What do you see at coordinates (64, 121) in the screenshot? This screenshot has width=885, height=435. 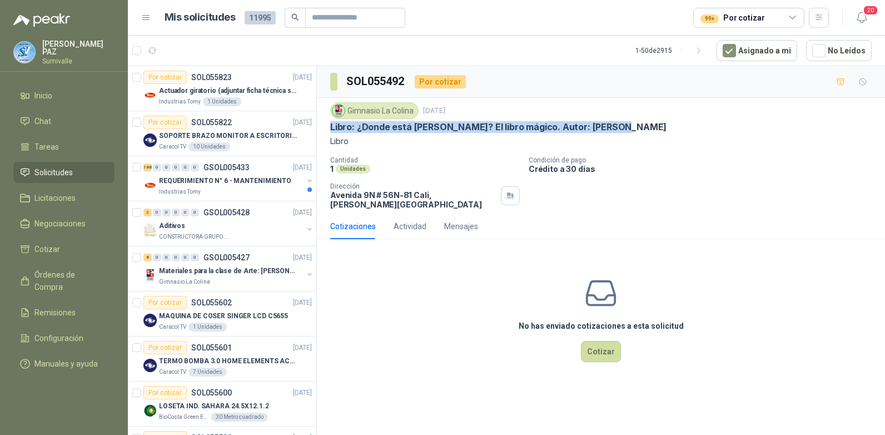 I see `a: Chat` at bounding box center [64, 121].